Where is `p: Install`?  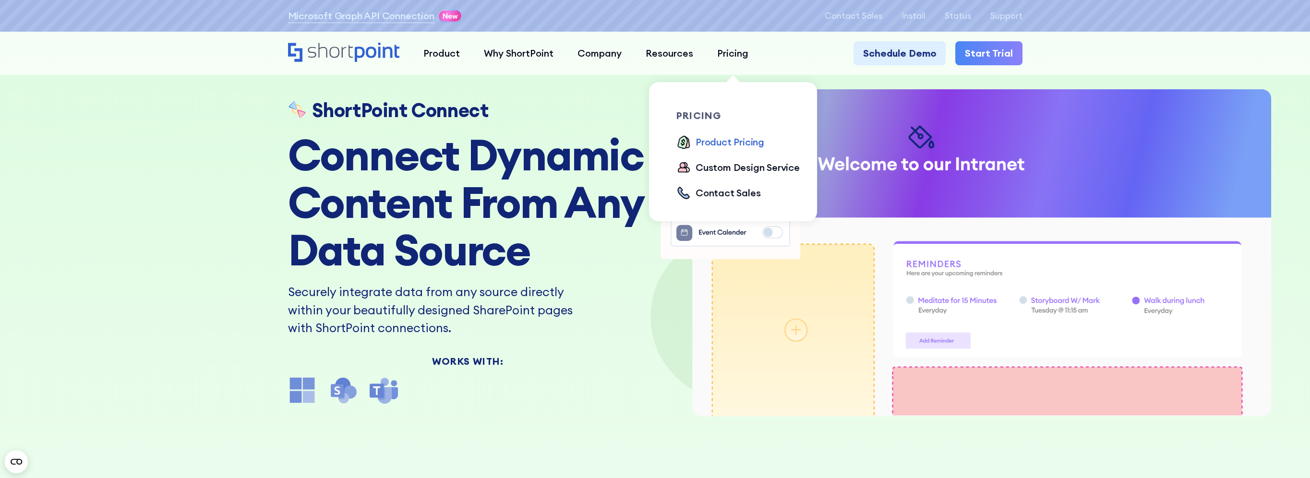
p: Install is located at coordinates (913, 16).